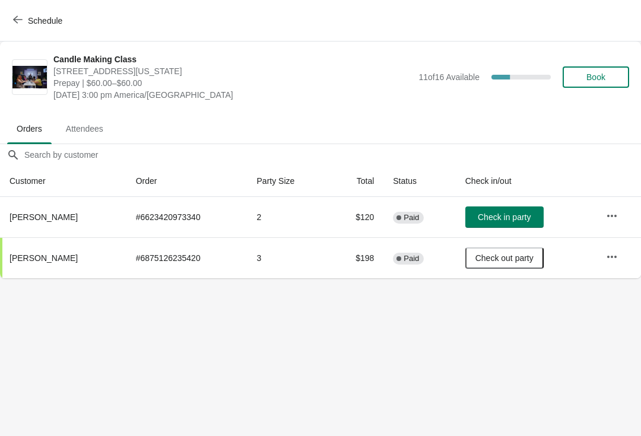 The width and height of the screenshot is (641, 436). What do you see at coordinates (45, 21) in the screenshot?
I see `span: Schedule` at bounding box center [45, 21].